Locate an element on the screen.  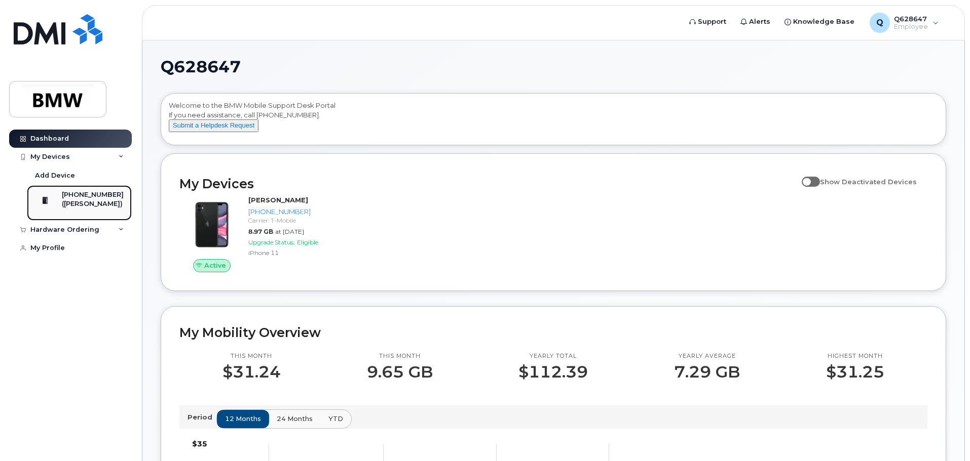
div: iPhone 11 is located at coordinates (300, 253).